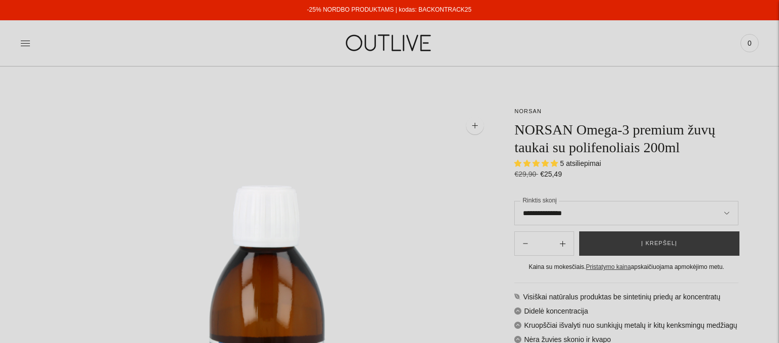 Image resolution: width=779 pixels, height=343 pixels. What do you see at coordinates (528, 111) in the screenshot?
I see `a: NORSAN` at bounding box center [528, 111].